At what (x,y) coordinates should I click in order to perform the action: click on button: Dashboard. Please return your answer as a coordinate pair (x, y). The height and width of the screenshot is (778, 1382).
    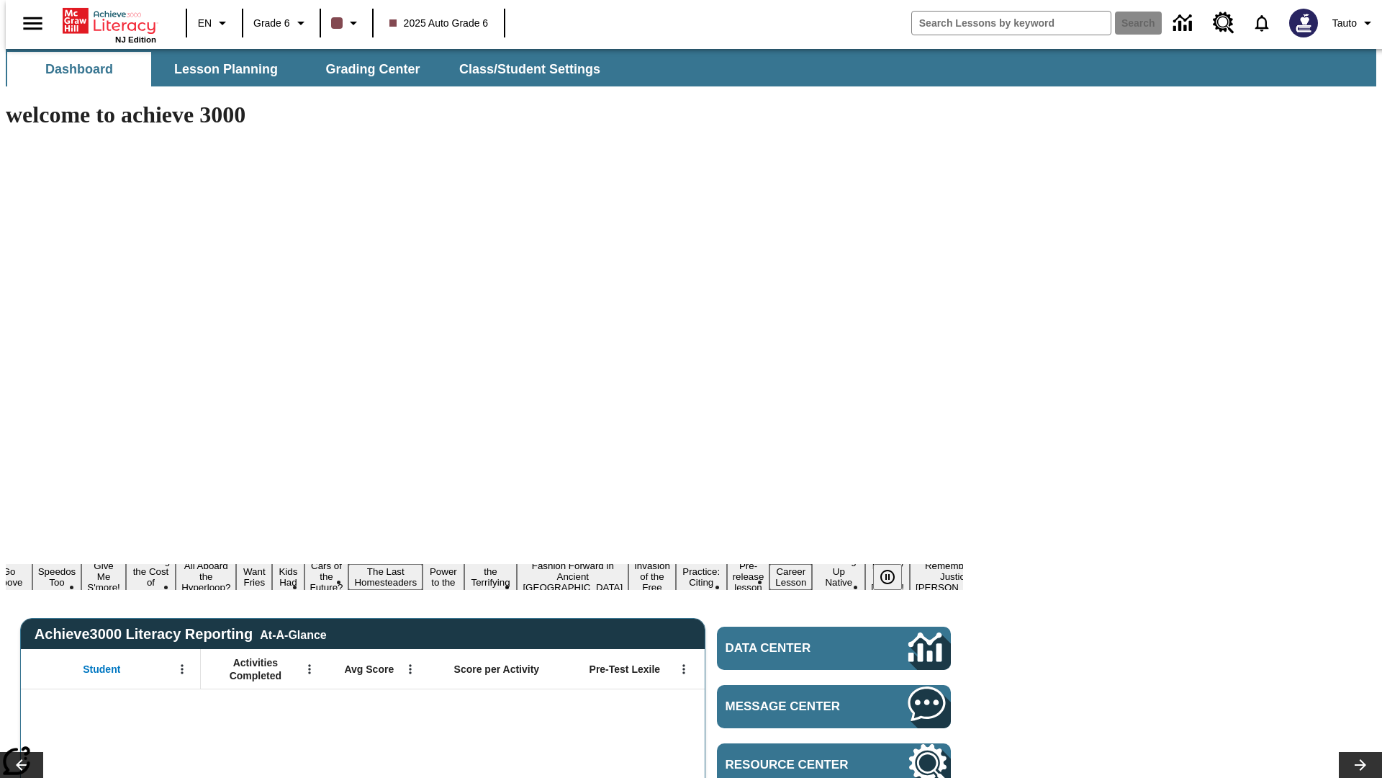
    Looking at the image, I should click on (79, 69).